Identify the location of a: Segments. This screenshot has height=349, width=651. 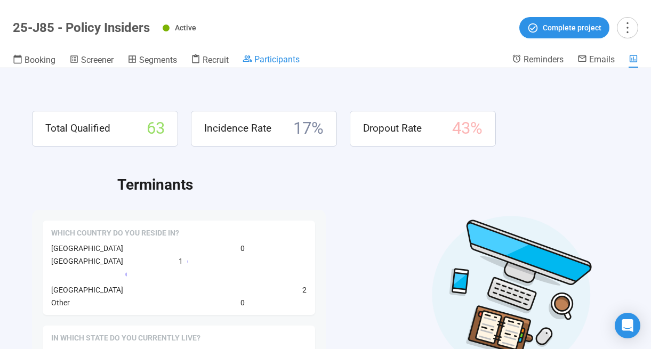
(152, 61).